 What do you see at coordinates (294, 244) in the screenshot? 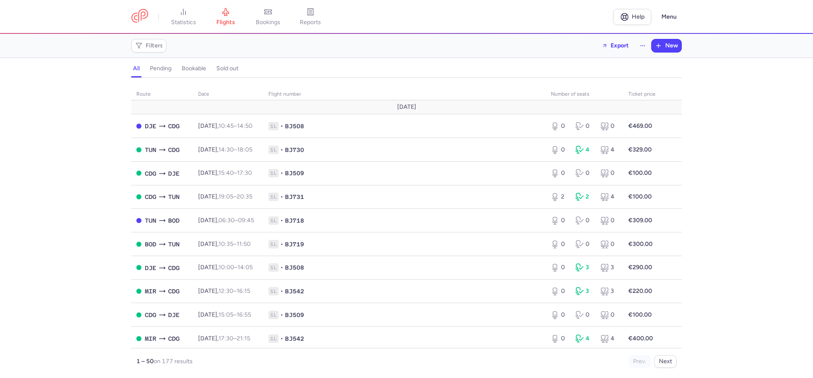
I see `span: BJ719` at bounding box center [294, 244].